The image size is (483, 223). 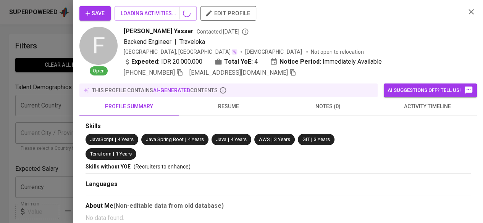 What do you see at coordinates (155, 13) in the screenshot?
I see `span: LOADING ACTIVITIES...` at bounding box center [155, 13].